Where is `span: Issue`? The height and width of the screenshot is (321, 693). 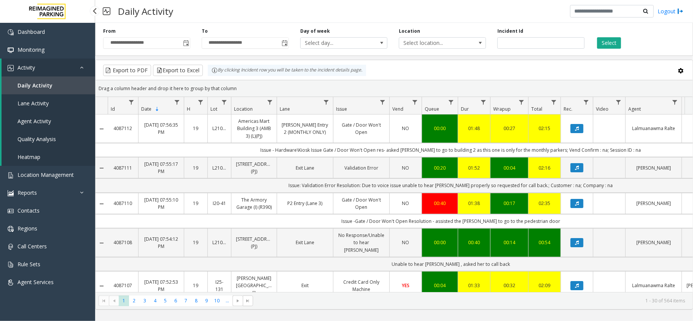
span: Issue is located at coordinates (341, 109).